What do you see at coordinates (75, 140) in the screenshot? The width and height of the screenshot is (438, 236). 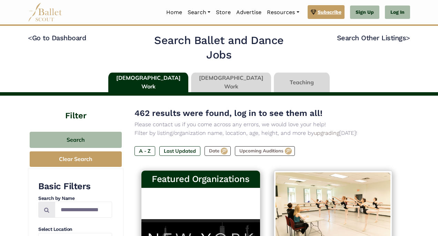 I see `button: Search` at bounding box center [75, 140].